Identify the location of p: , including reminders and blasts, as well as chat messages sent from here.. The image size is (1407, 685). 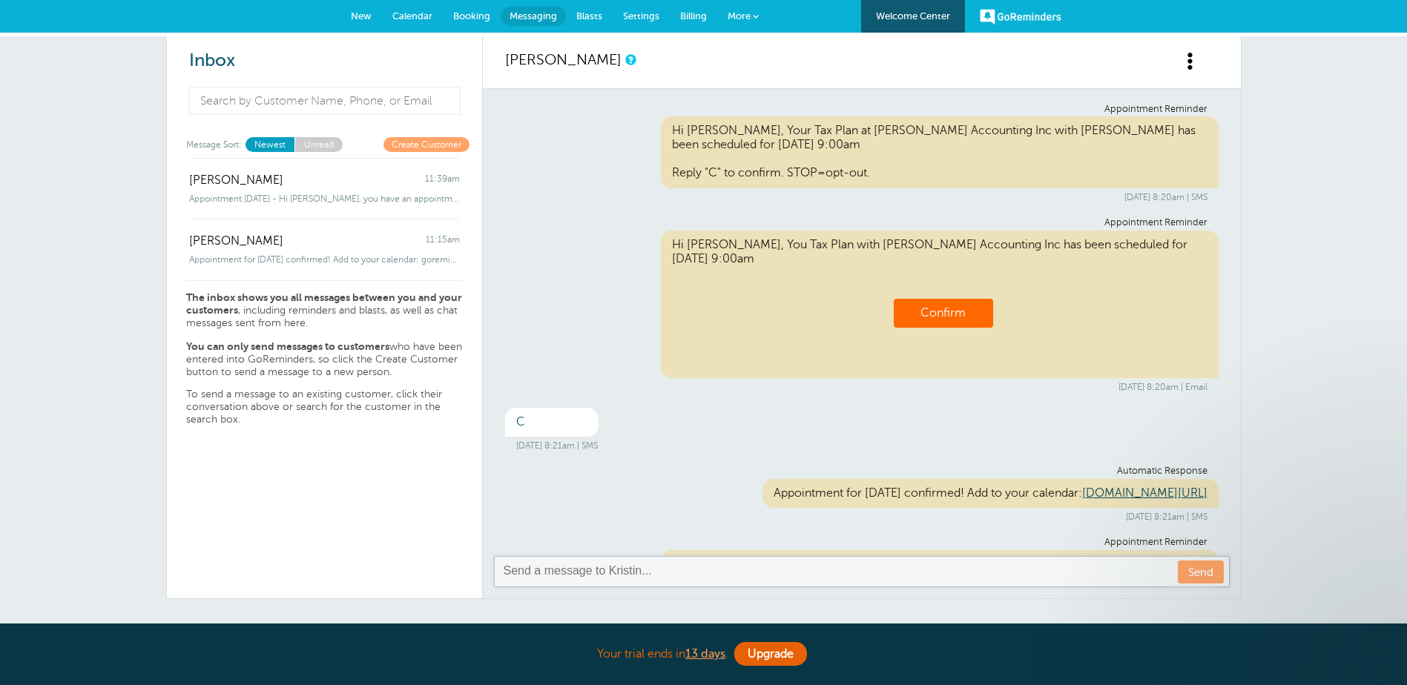
(324, 311).